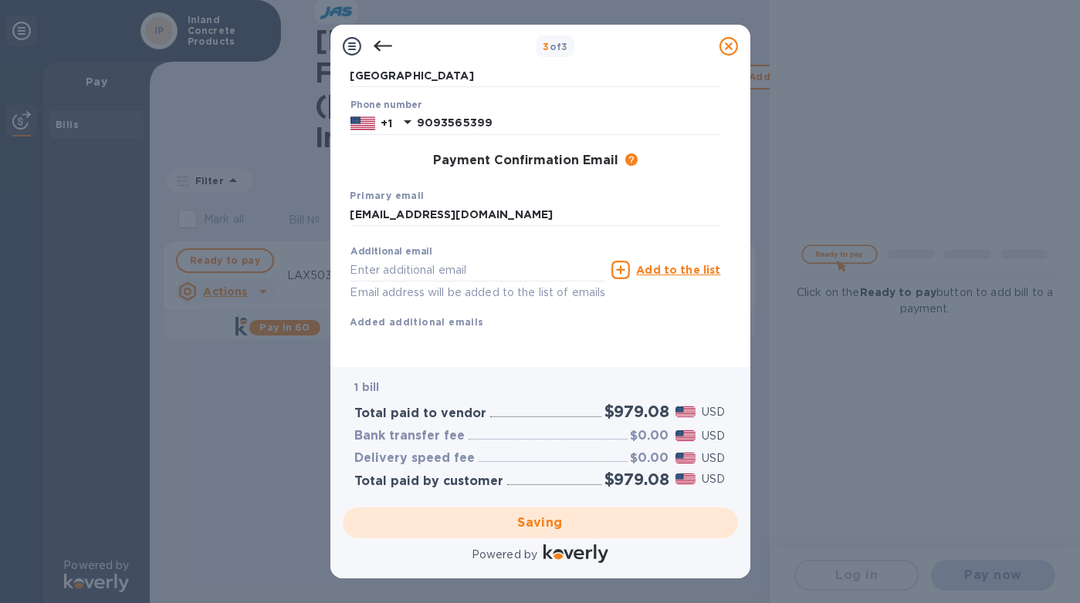 The width and height of the screenshot is (1080, 603). What do you see at coordinates (410, 436) in the screenshot?
I see `h3: Bank transfer fee` at bounding box center [410, 436].